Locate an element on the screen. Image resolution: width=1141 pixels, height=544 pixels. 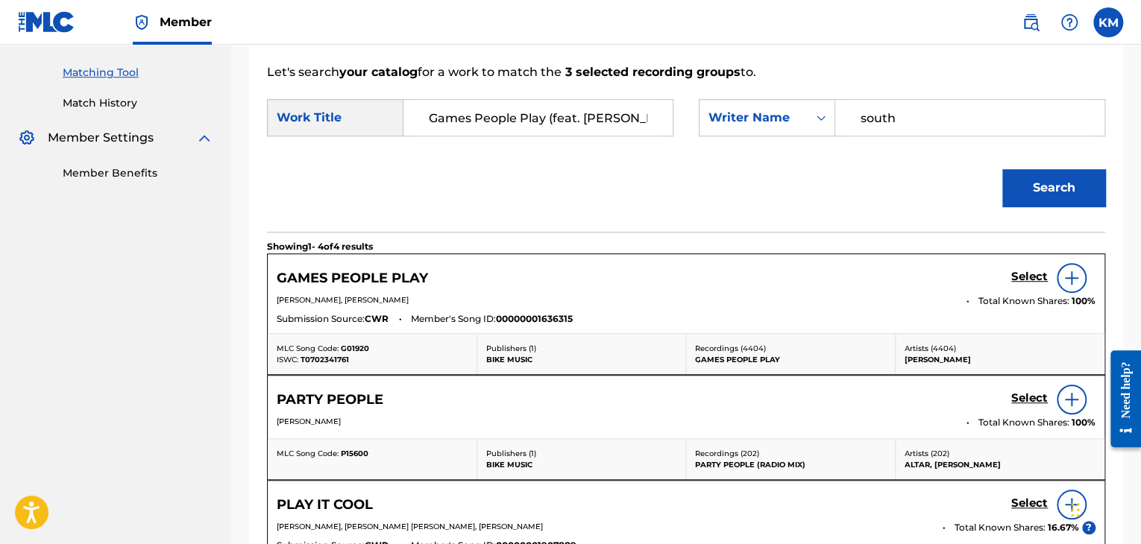
p: Recordings ( 202 ) is located at coordinates (791, 453).